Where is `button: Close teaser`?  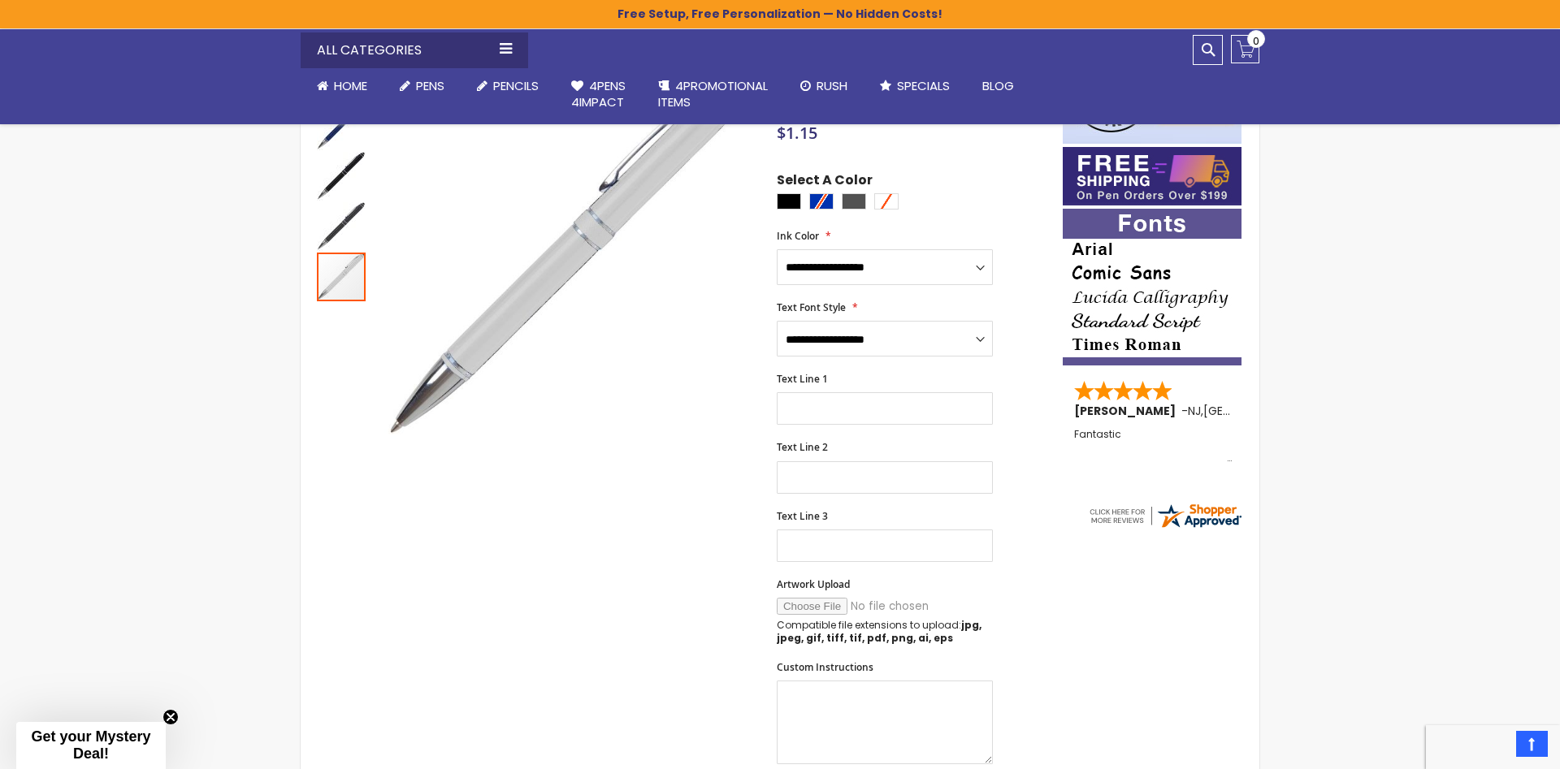
button: Close teaser is located at coordinates (171, 717).